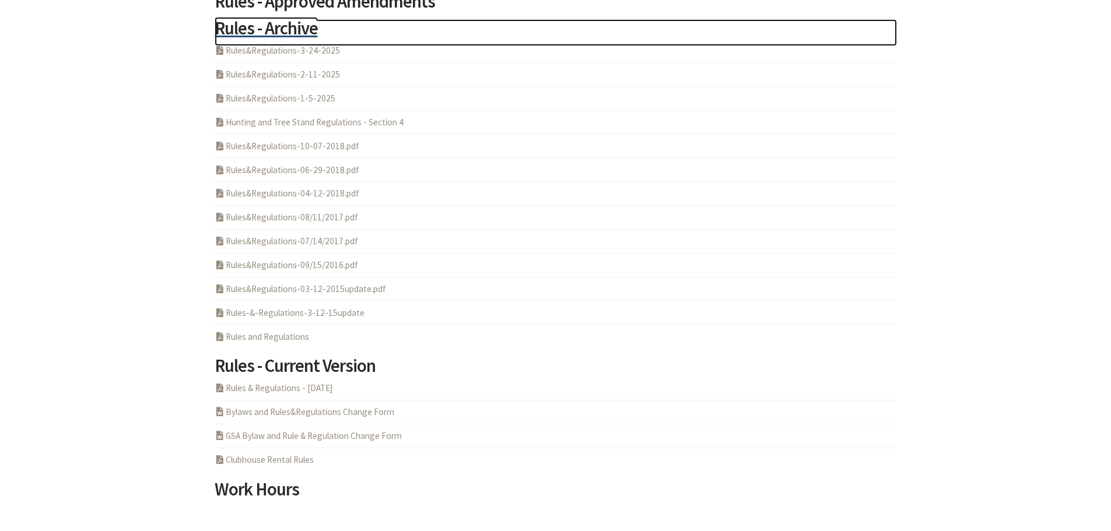 This screenshot has width=1111, height=531. Describe the element at coordinates (286, 217) in the screenshot. I see `a: Rules&Regulations-08/11/2017.pdf` at that location.